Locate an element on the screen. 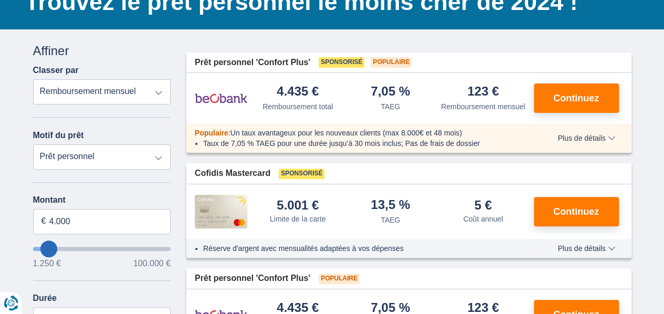 This screenshot has height=314, width=664. a: wantToBorrow is located at coordinates (102, 249).